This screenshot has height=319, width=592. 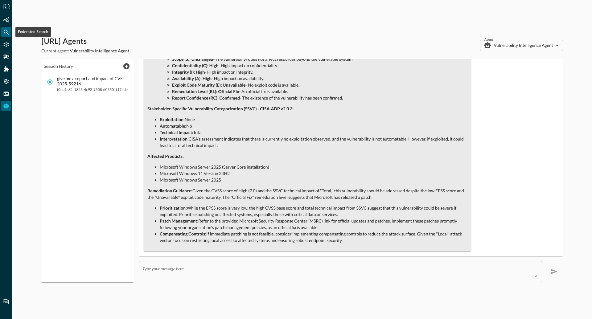 What do you see at coordinates (206, 91) in the screenshot?
I see `strong: Remediation Level (RL): Official Fix` at bounding box center [206, 91].